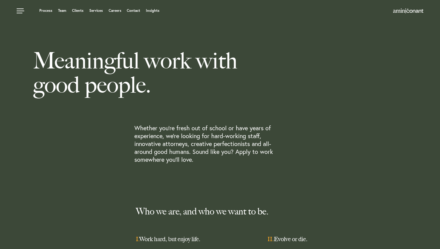  I want to click on h3: Work hard, but enjoy life., so click(202, 239).